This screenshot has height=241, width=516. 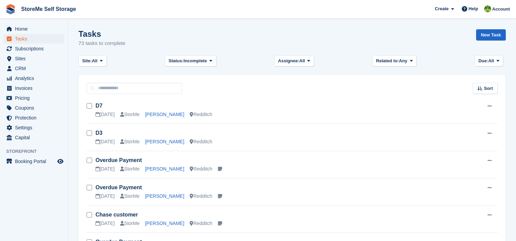 What do you see at coordinates (35, 69) in the screenshot?
I see `span: CRM` at bounding box center [35, 69].